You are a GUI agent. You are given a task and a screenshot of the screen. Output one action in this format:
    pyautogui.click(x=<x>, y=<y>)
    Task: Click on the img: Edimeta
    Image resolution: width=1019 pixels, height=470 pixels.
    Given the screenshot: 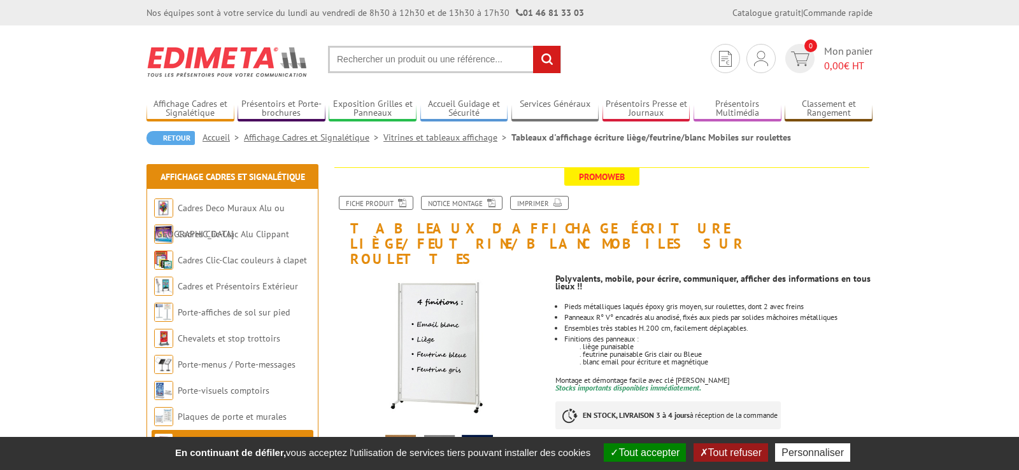 What is the action you would take?
    pyautogui.click(x=227, y=62)
    